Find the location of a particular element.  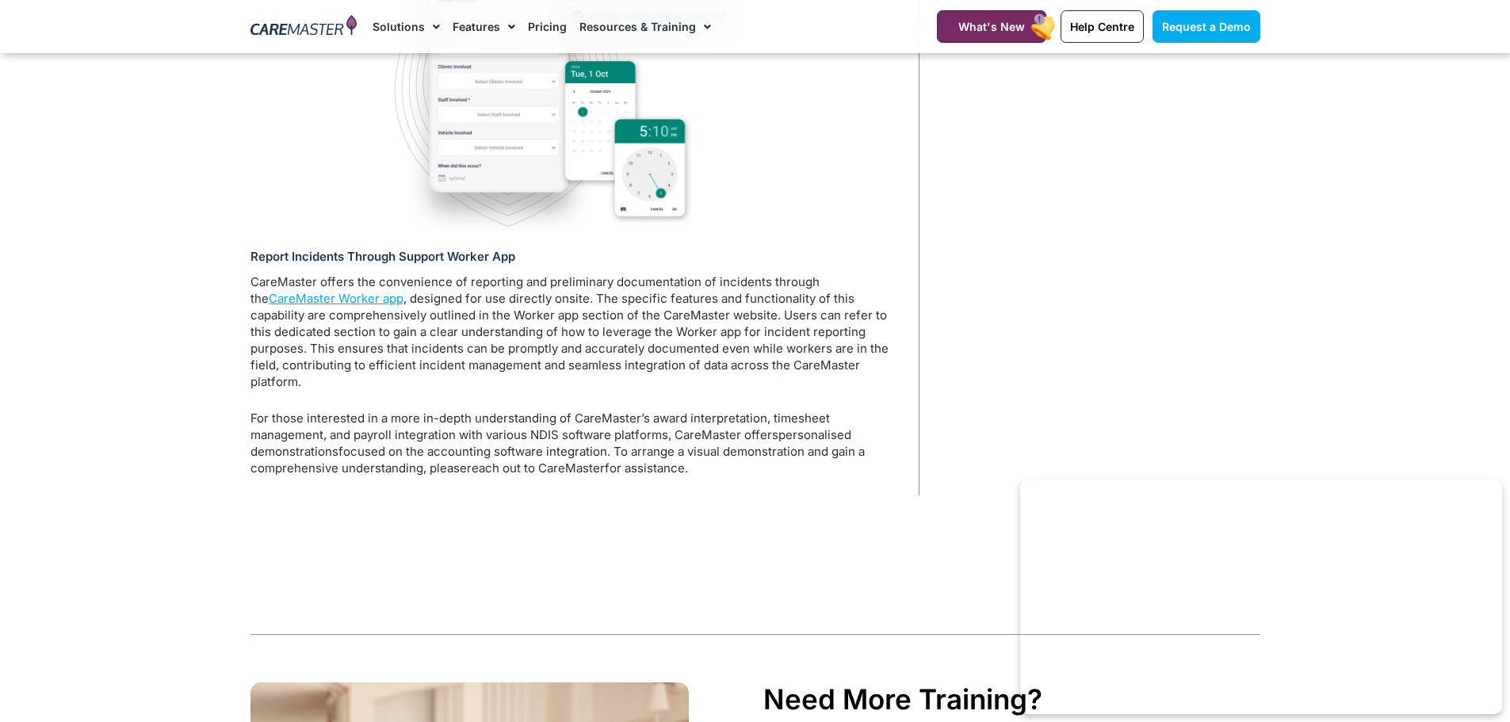

a: What's New is located at coordinates (992, 26).